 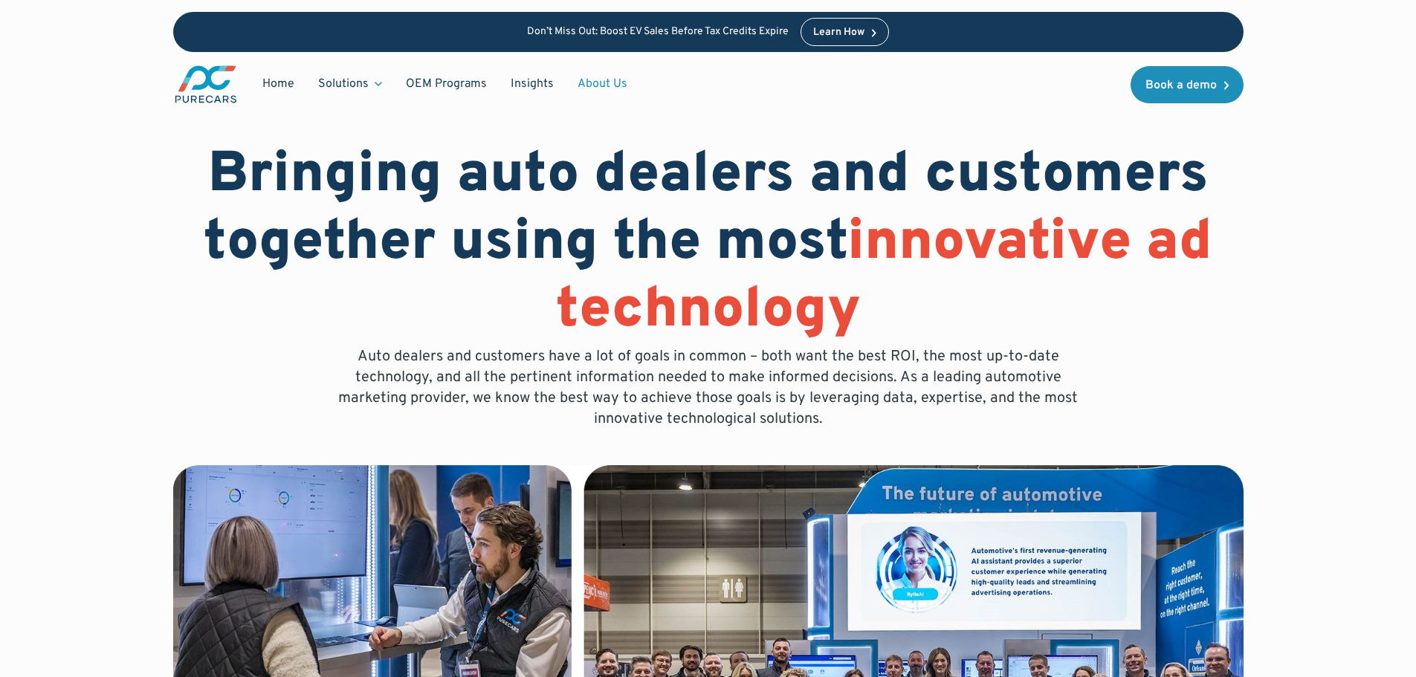 I want to click on div: Book a demo, so click(x=1182, y=86).